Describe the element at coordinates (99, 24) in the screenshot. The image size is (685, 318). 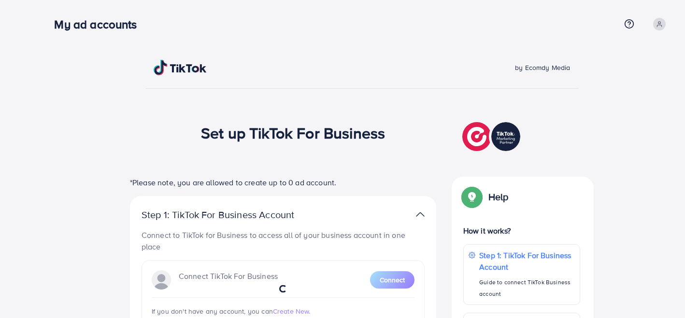
I see `h3: My ad accounts` at that location.